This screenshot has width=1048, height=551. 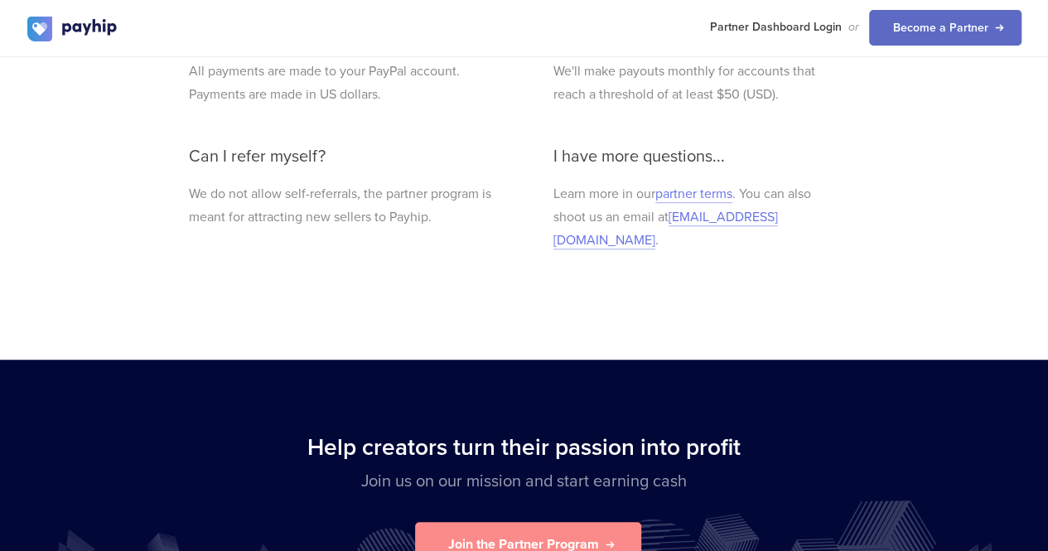 What do you see at coordinates (525, 481) in the screenshot?
I see `p: Join us on our mission and start earning cash` at bounding box center [525, 481].